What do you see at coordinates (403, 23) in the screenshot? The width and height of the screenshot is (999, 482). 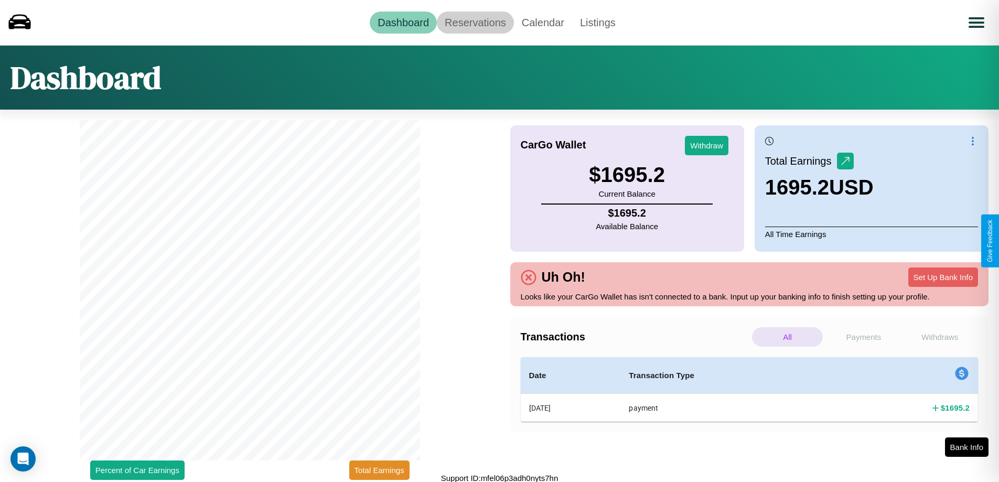 I see `a: Dashboard` at bounding box center [403, 23].